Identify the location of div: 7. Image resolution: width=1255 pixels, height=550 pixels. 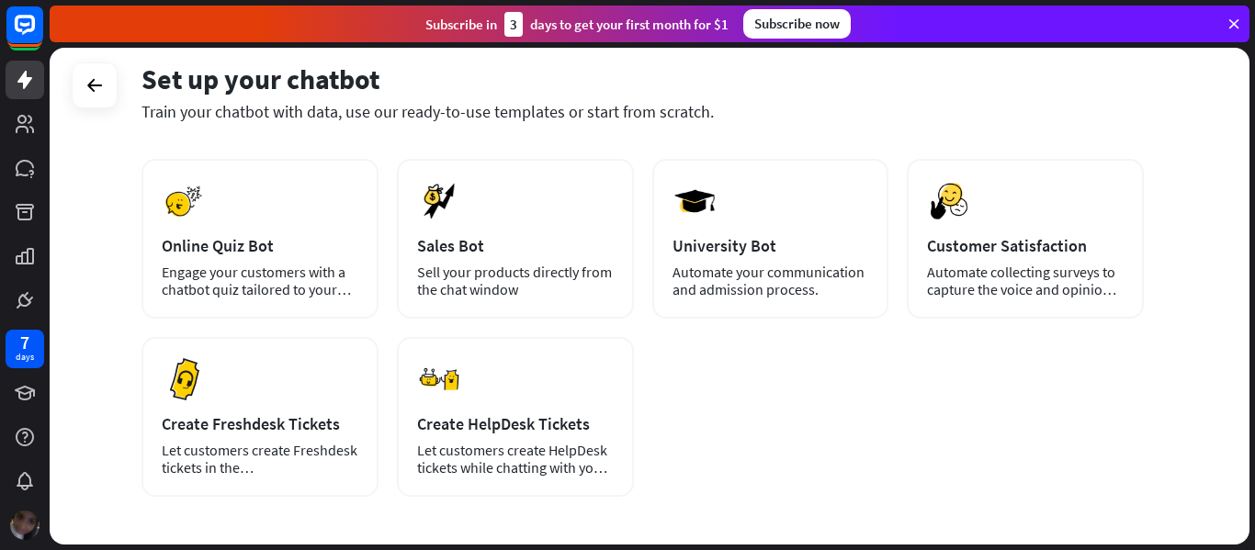
(25, 343).